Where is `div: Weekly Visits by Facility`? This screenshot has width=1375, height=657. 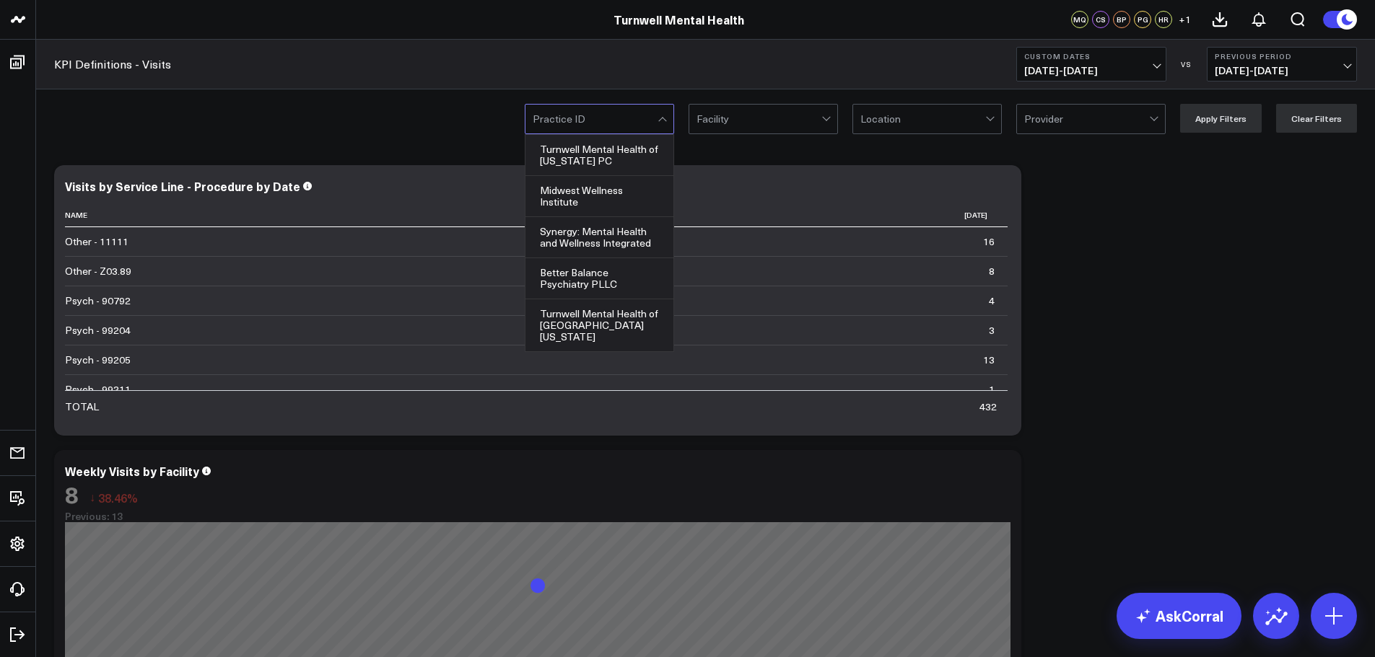
div: Weekly Visits by Facility is located at coordinates (132, 471).